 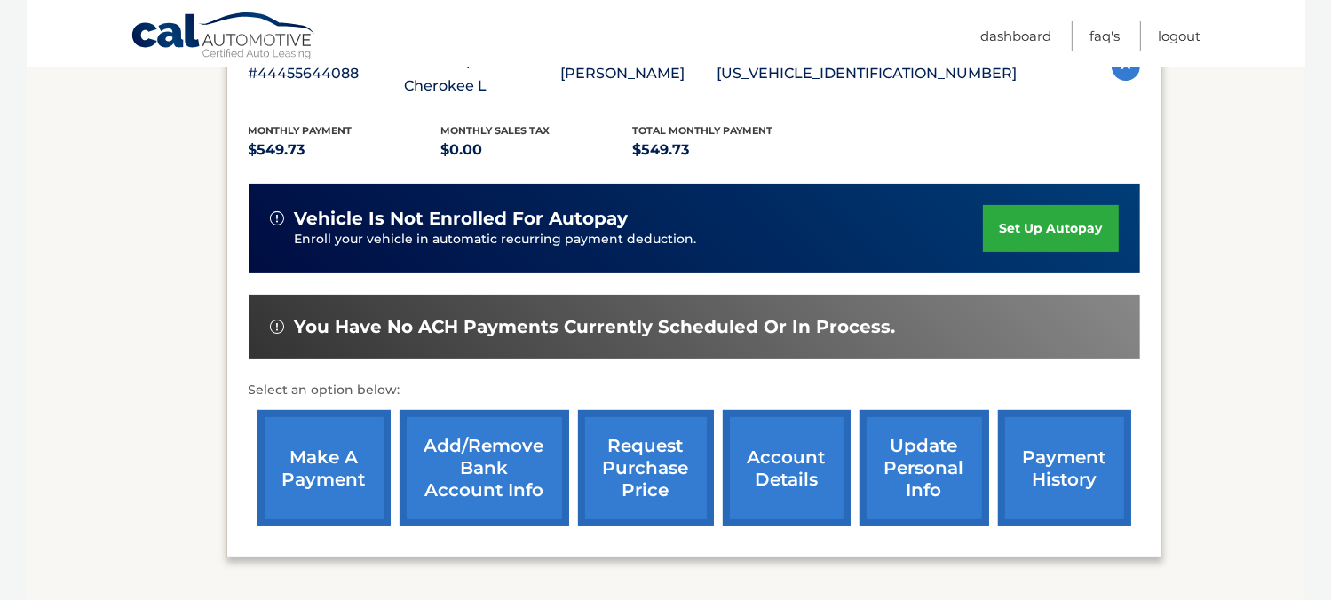 What do you see at coordinates (1106, 36) in the screenshot?
I see `a: FAQ's` at bounding box center [1106, 36].